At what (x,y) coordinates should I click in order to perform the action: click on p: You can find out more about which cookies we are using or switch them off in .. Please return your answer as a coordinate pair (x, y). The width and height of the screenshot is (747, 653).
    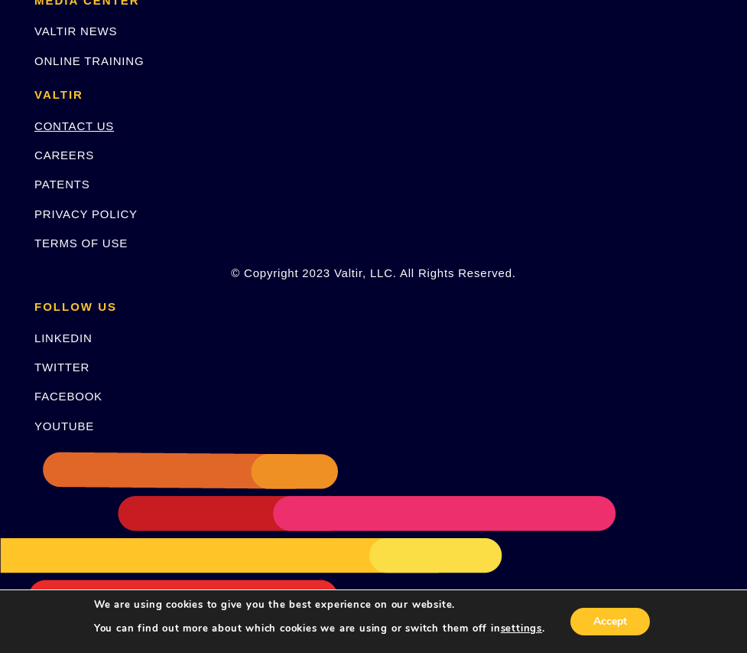
    Looking at the image, I should click on (320, 628).